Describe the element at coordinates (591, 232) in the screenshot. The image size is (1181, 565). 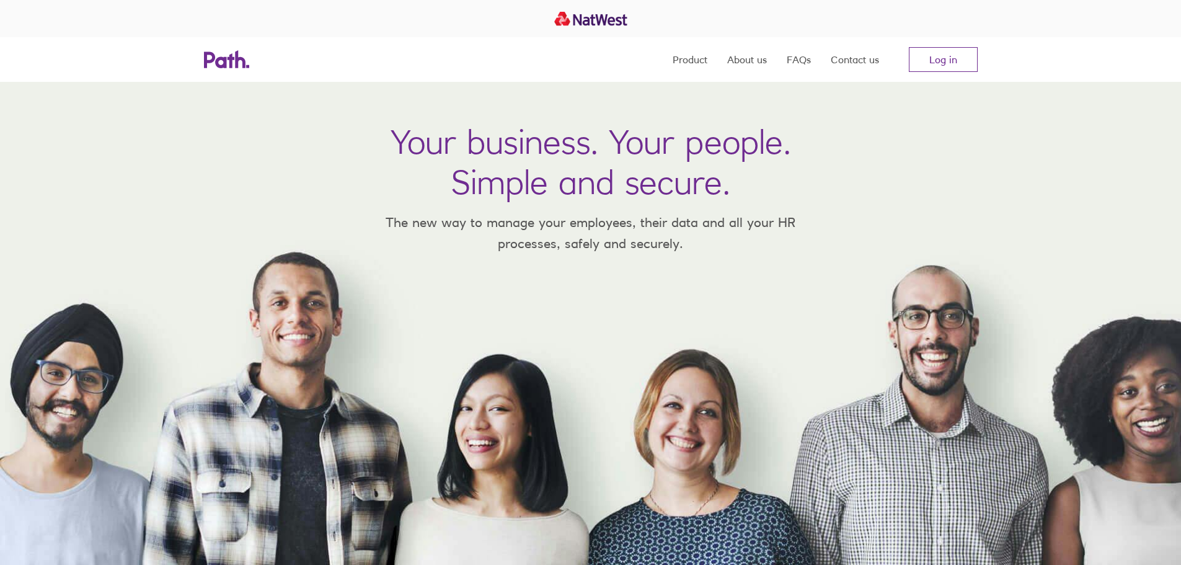
I see `p: The new way to manage your employees, their data and all your HR processes, safely and securely.` at that location.